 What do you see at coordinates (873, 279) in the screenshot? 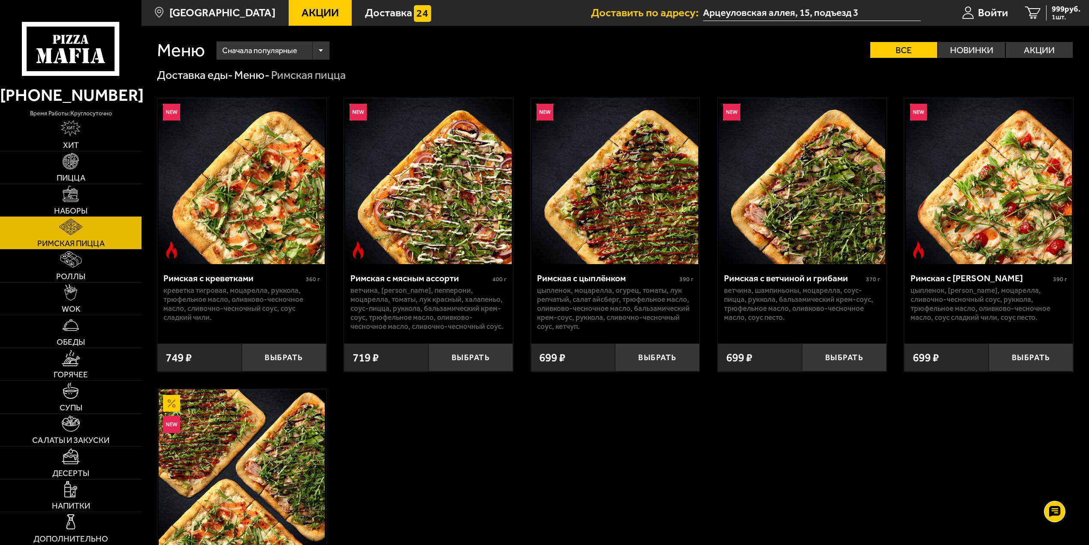
I see `span: 370 г` at bounding box center [873, 279].